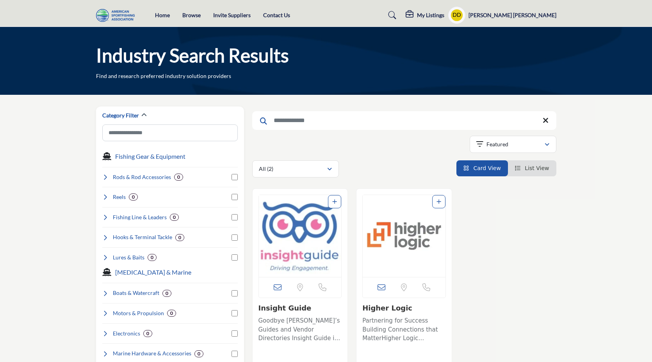 This screenshot has height=362, width=652. What do you see at coordinates (532, 168) in the screenshot?
I see `li: List View` at bounding box center [532, 168].